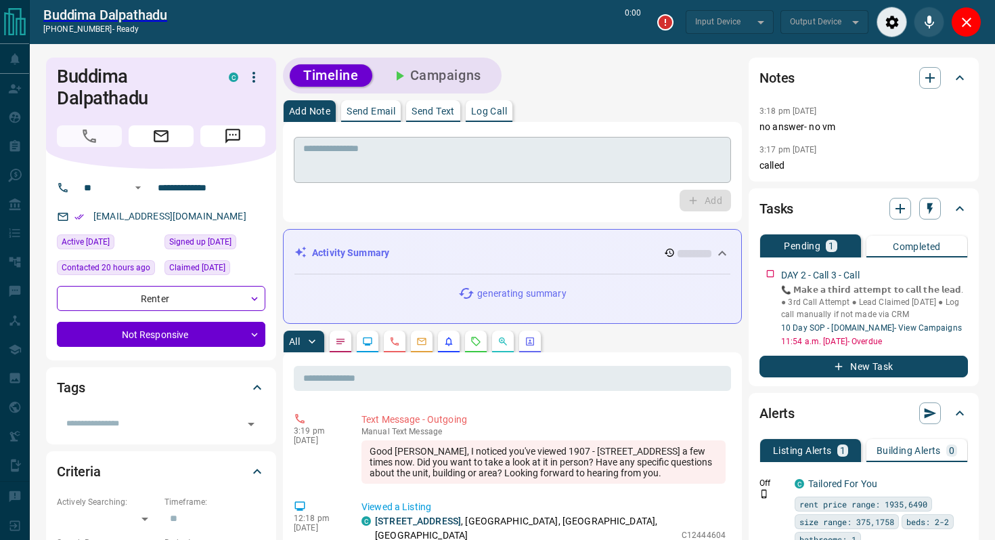 The image size is (995, 540). I want to click on div: Sat Oct 11 2025, so click(107, 244).